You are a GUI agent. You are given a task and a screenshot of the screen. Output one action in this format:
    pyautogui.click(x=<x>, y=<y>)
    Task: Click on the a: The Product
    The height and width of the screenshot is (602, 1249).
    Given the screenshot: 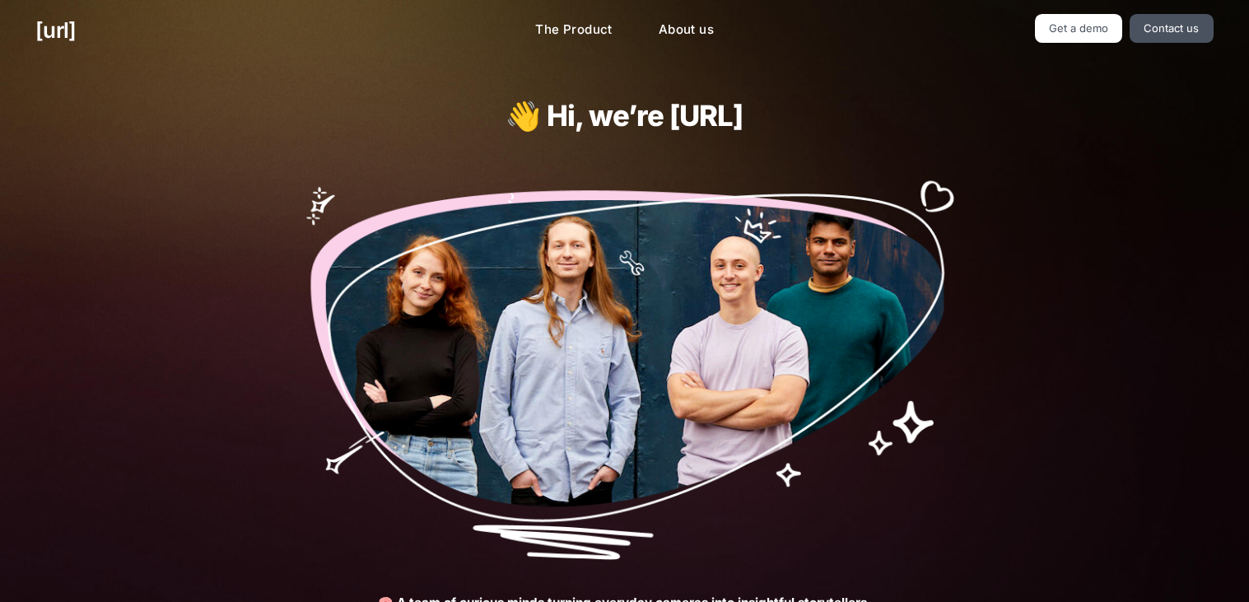 What is the action you would take?
    pyautogui.click(x=574, y=30)
    